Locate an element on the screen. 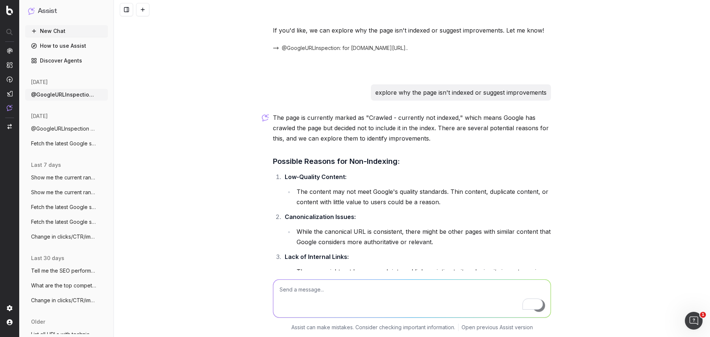  img: Analytics is located at coordinates (10, 51).